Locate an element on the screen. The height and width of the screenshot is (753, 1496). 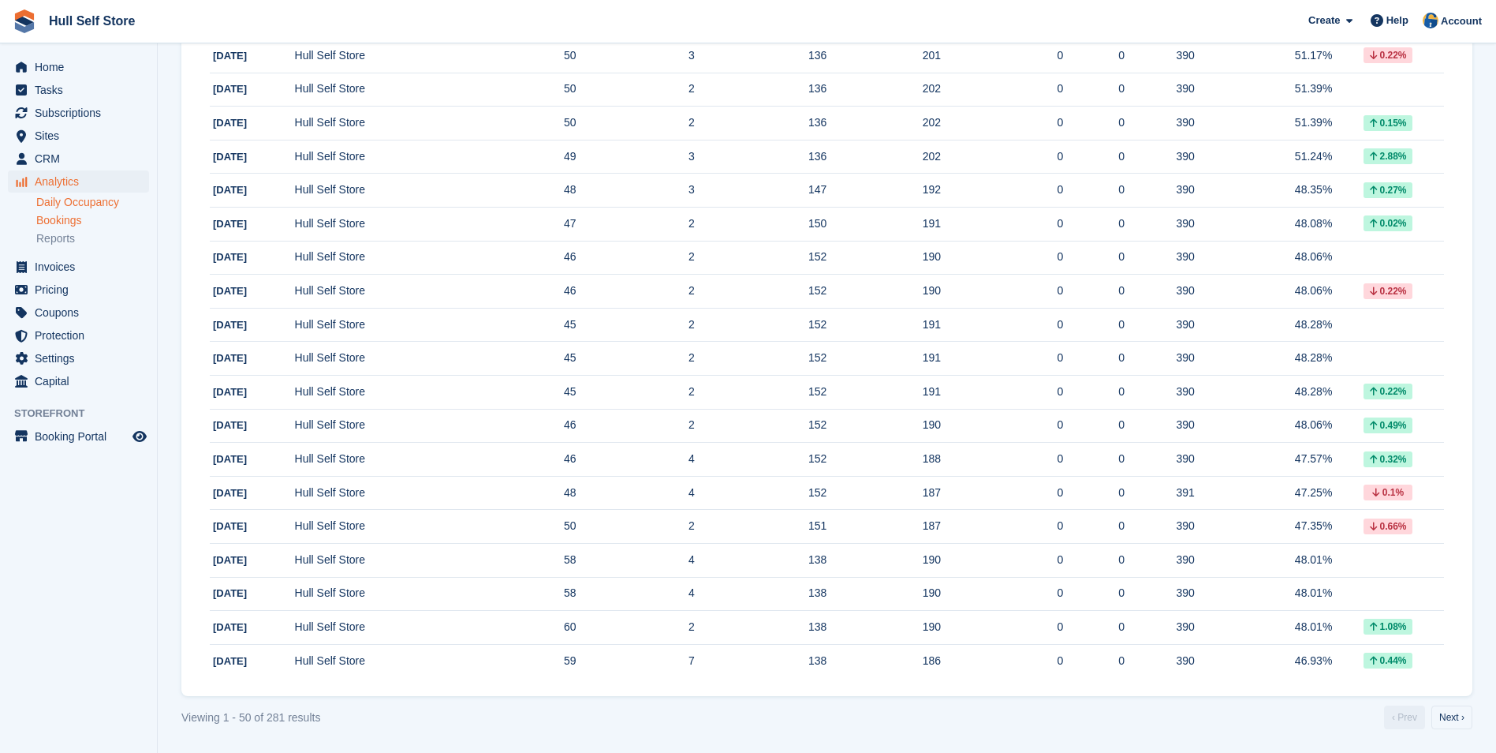
span: Settings is located at coordinates (82, 358).